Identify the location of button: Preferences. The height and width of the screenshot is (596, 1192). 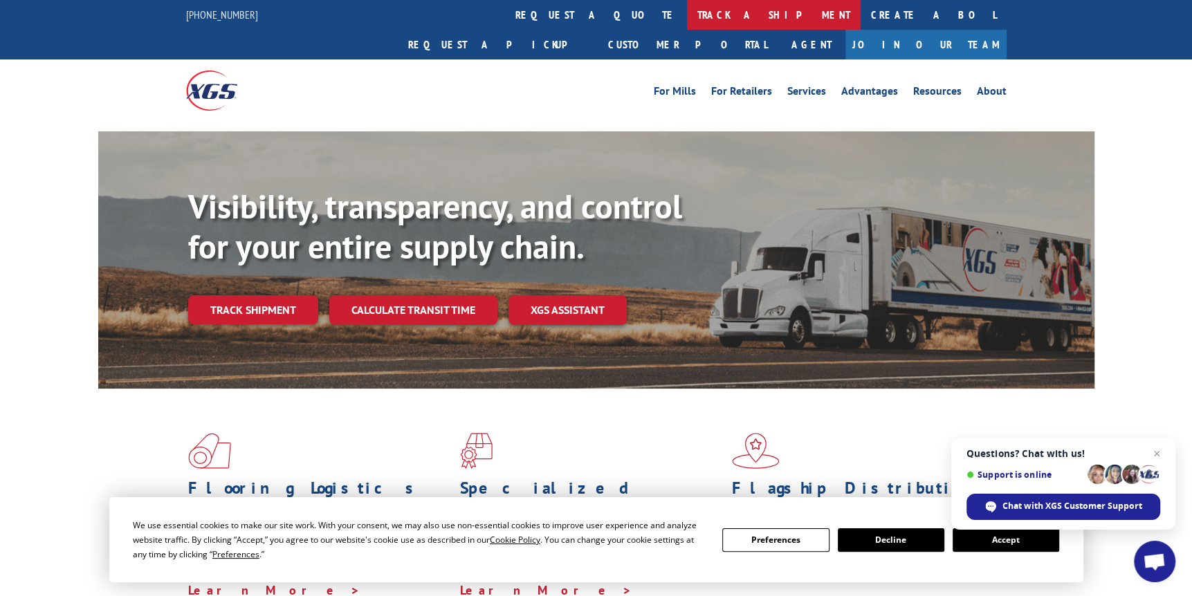
(776, 540).